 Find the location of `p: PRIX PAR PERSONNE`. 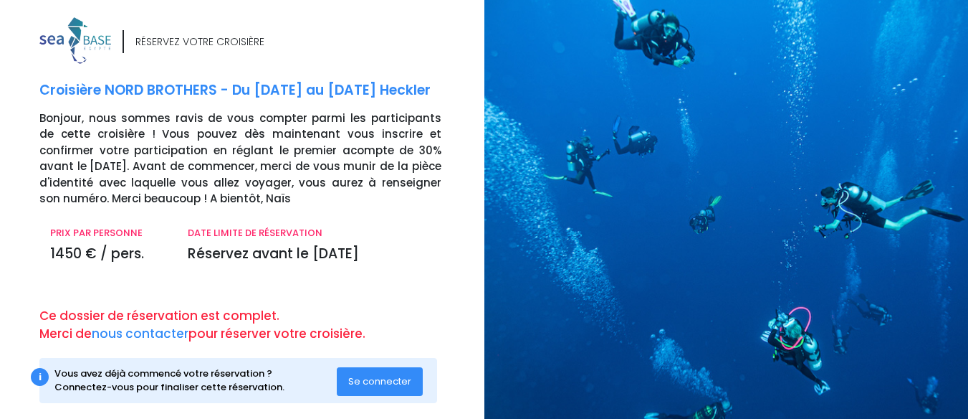

p: PRIX PAR PERSONNE is located at coordinates (108, 233).